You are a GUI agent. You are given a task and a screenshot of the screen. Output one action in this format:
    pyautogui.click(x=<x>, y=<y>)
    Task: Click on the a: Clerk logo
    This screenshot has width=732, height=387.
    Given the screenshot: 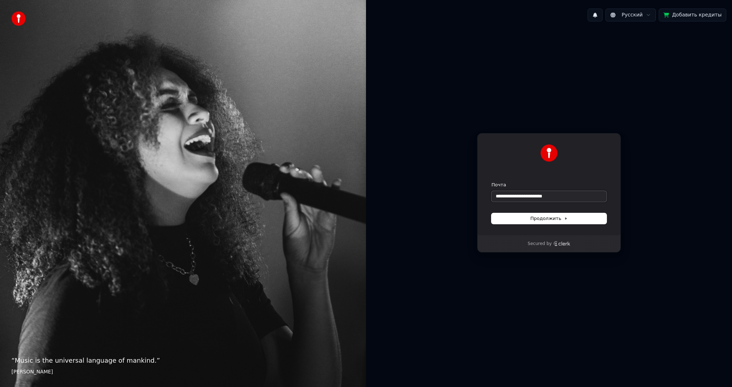 What is the action you would take?
    pyautogui.click(x=562, y=243)
    